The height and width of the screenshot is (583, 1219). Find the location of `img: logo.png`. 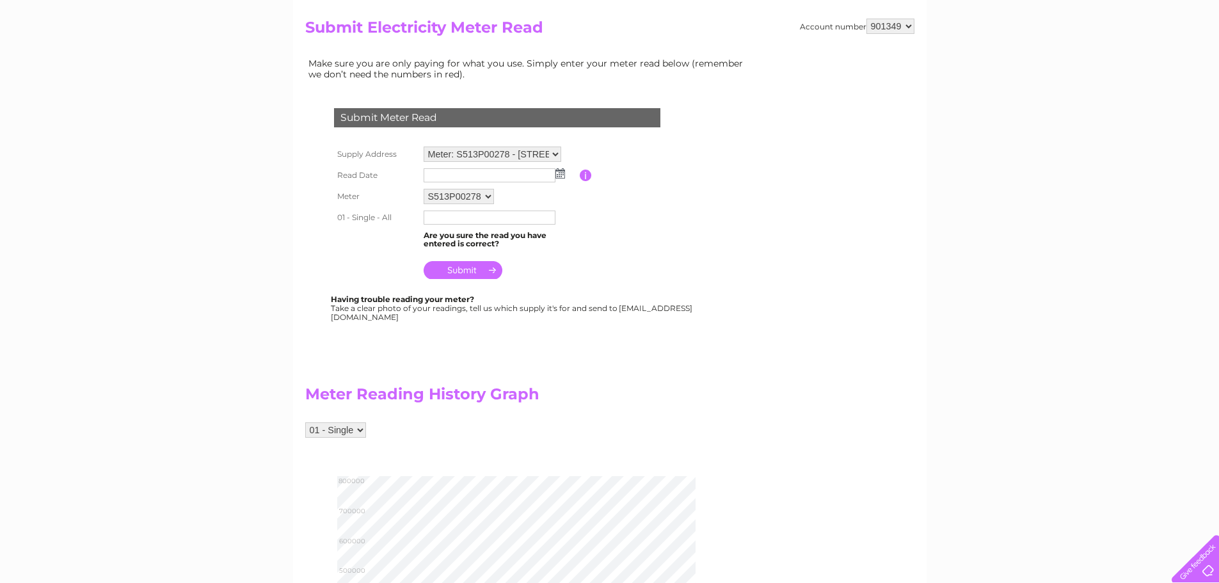

img: logo.png is located at coordinates (76, 52).